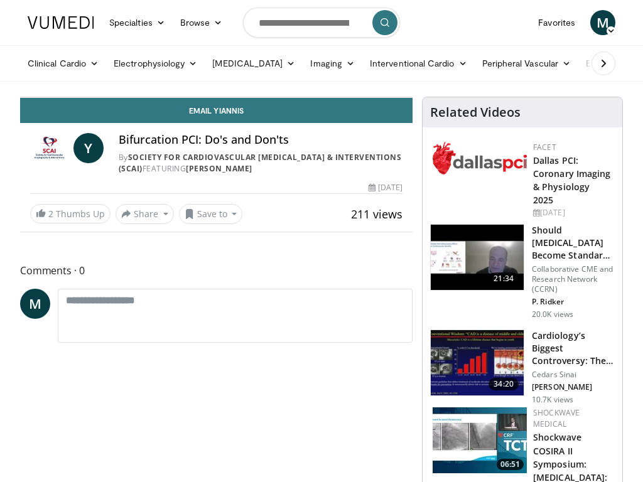 Image resolution: width=643 pixels, height=482 pixels. Describe the element at coordinates (553, 400) in the screenshot. I see `p: 10.7K views` at that location.